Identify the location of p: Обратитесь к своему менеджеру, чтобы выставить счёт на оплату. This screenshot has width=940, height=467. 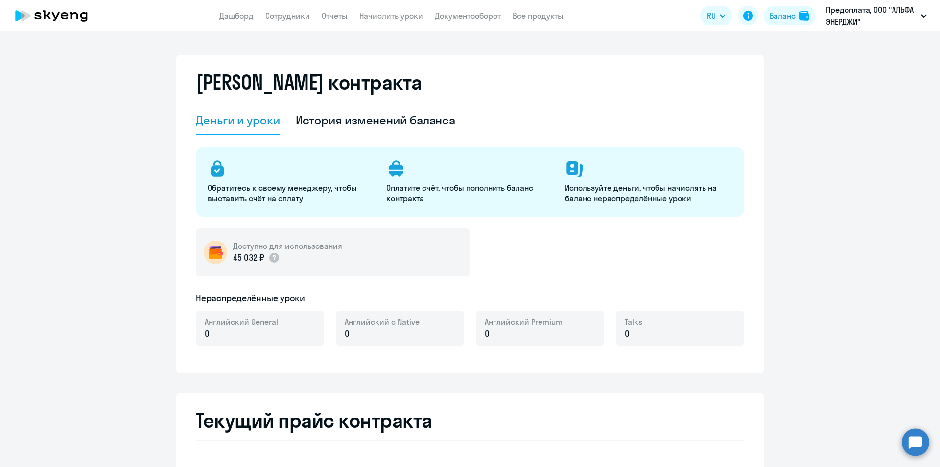
(291, 193).